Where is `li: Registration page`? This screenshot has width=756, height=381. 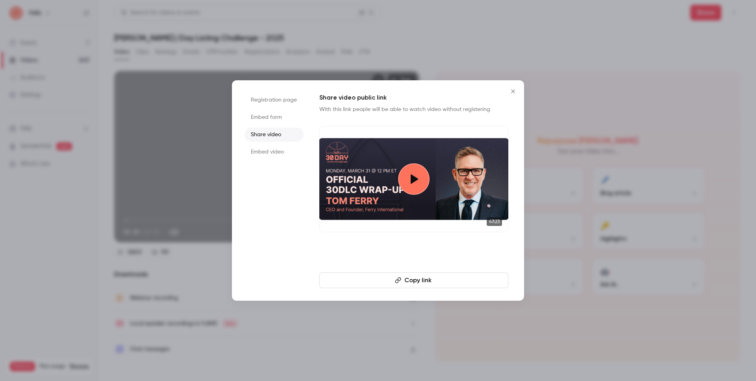 li: Registration page is located at coordinates (274, 100).